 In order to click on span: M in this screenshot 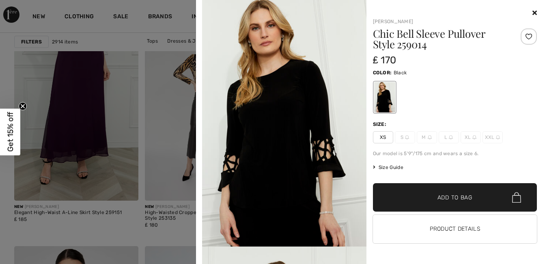, I will do `click(427, 137)`.